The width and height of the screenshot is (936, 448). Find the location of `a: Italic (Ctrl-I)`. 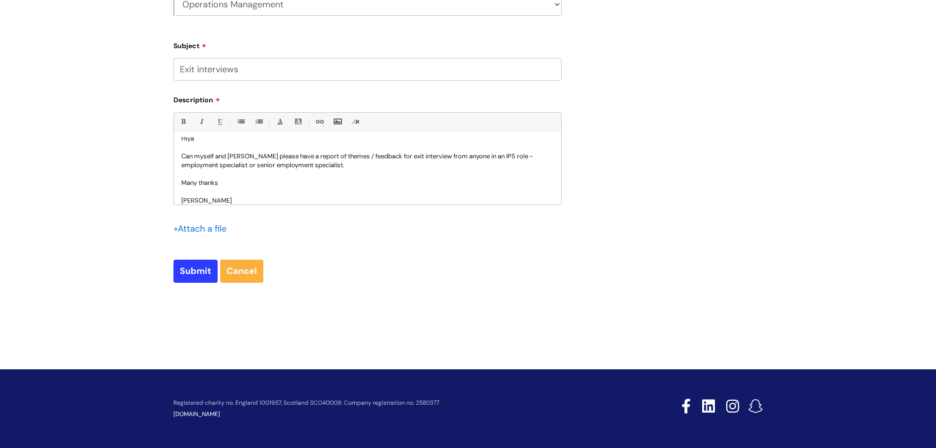

a: Italic (Ctrl-I) is located at coordinates (201, 121).